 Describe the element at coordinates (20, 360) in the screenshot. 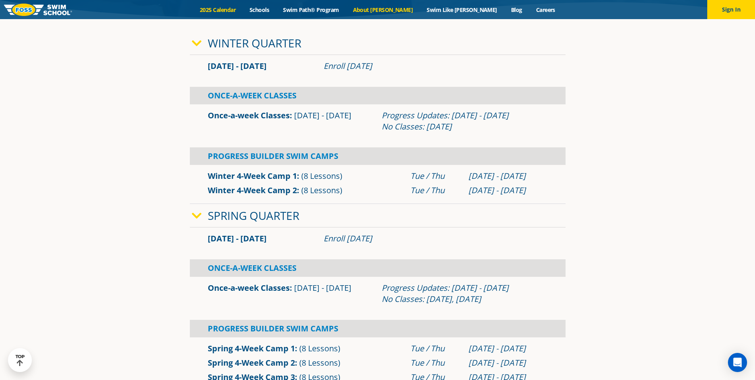

I see `div: TOP` at that location.